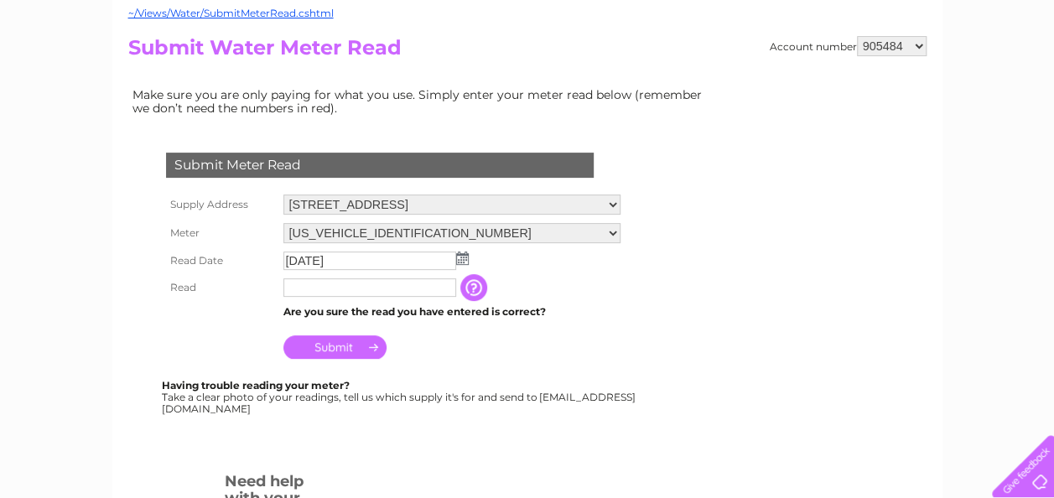 This screenshot has height=498, width=1054. I want to click on th: Supply Address, so click(220, 205).